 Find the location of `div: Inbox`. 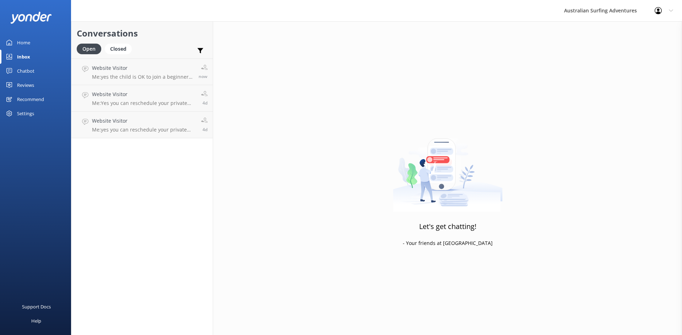

div: Inbox is located at coordinates (23, 57).